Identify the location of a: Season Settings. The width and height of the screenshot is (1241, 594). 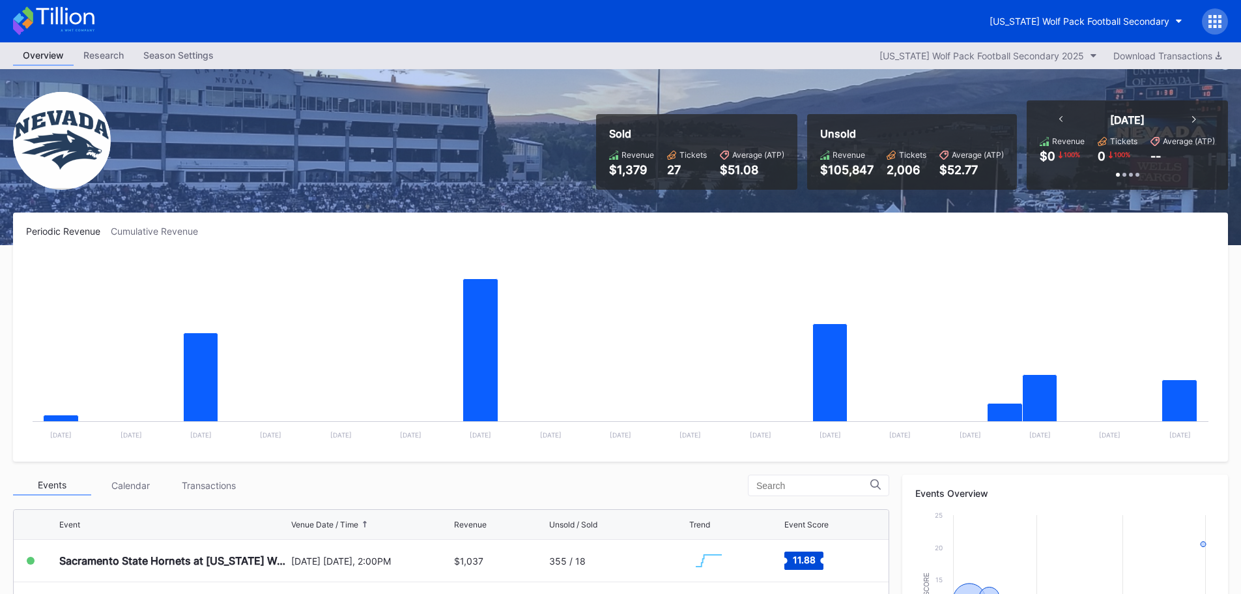
(179, 55).